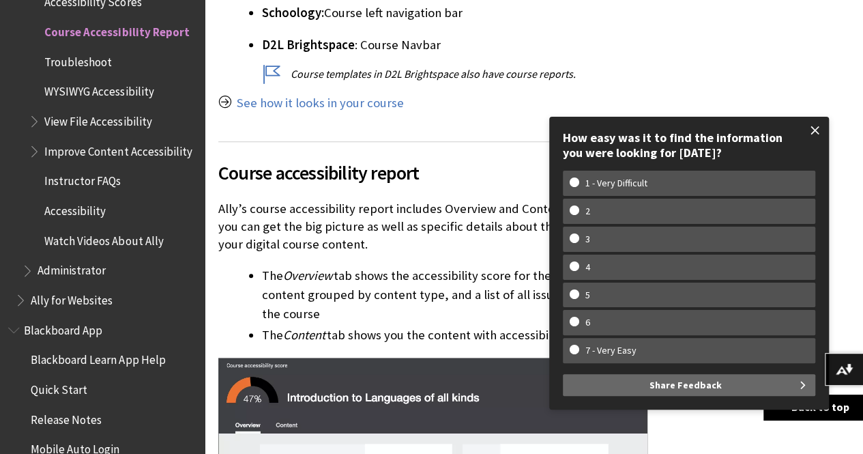 The height and width of the screenshot is (454, 863). What do you see at coordinates (75, 208) in the screenshot?
I see `span: Accessibility` at bounding box center [75, 208].